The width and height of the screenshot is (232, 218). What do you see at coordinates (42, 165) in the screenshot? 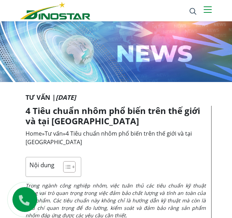
I see `p: Nội dung` at bounding box center [42, 165].